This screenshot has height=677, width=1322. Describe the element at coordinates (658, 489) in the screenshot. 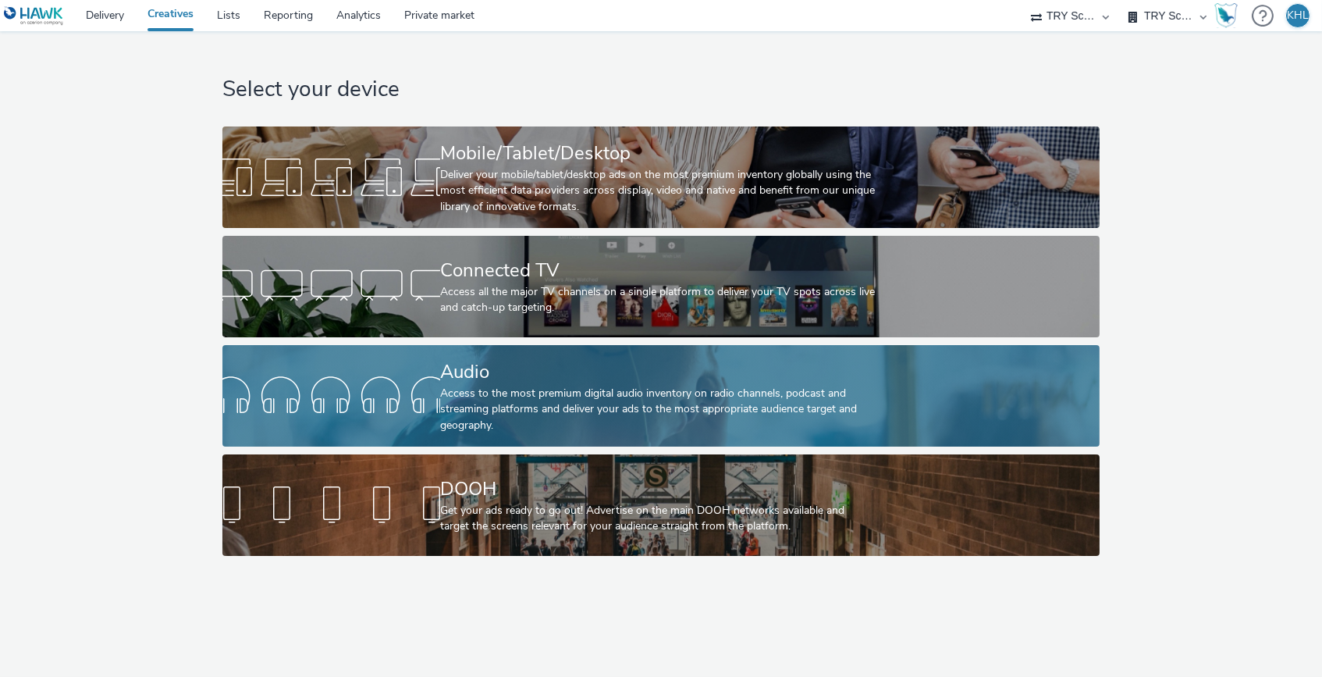

I see `div: DOOH` at that location.